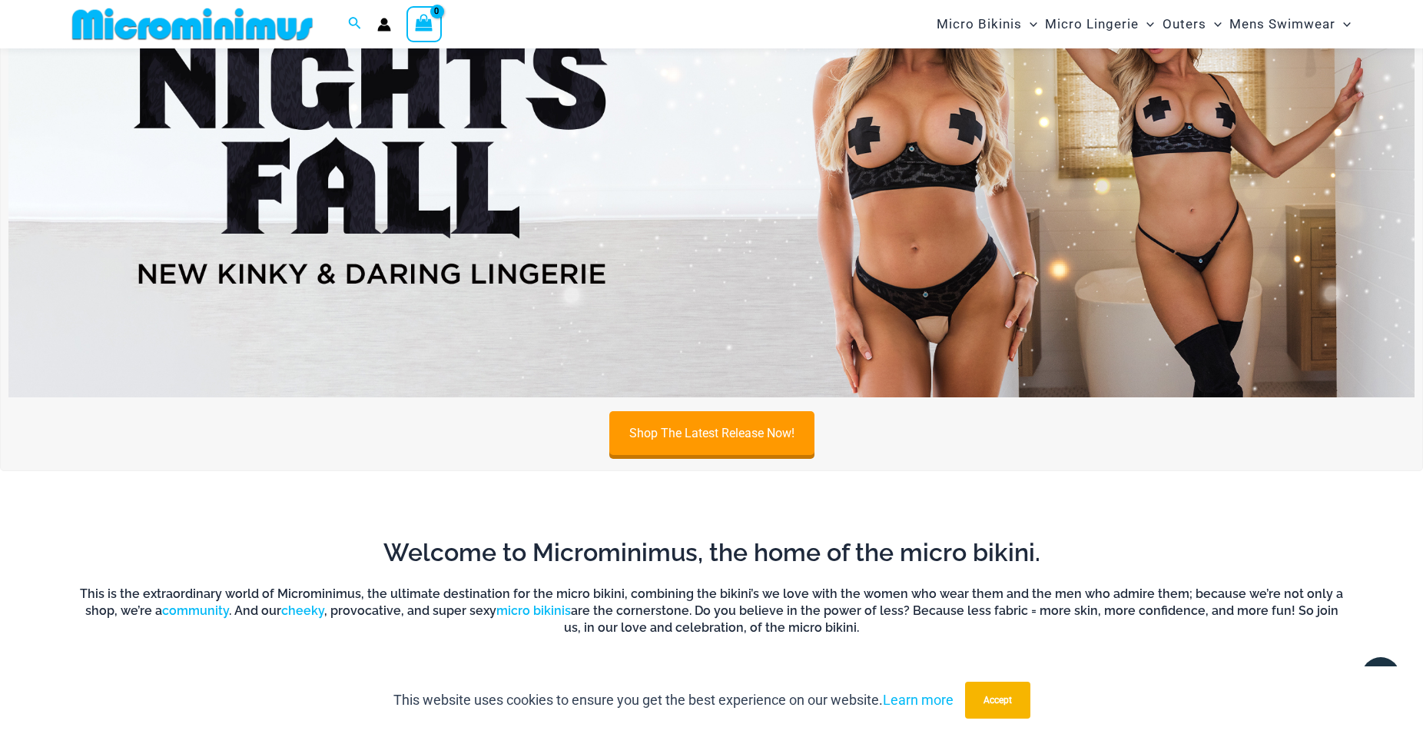  I want to click on a: Mens SwimwearMenu ToggleMenu Toggle, so click(1290, 24).